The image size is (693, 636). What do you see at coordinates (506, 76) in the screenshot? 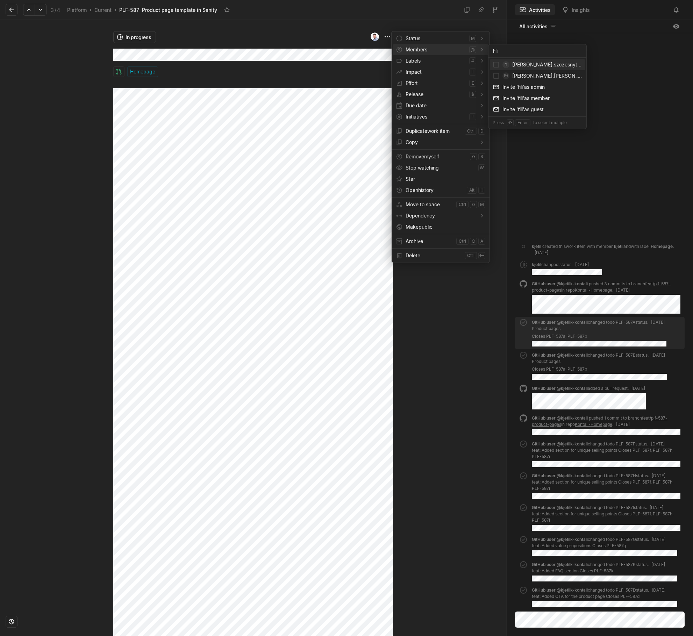
I see `span: PH` at bounding box center [506, 76].